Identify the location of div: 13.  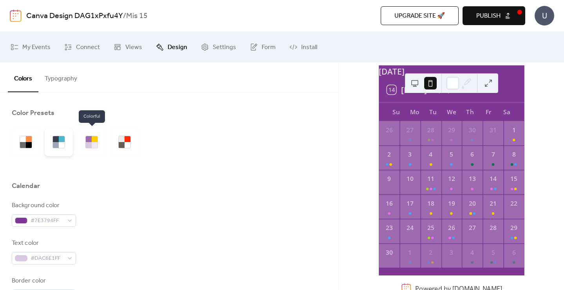
(472, 179).